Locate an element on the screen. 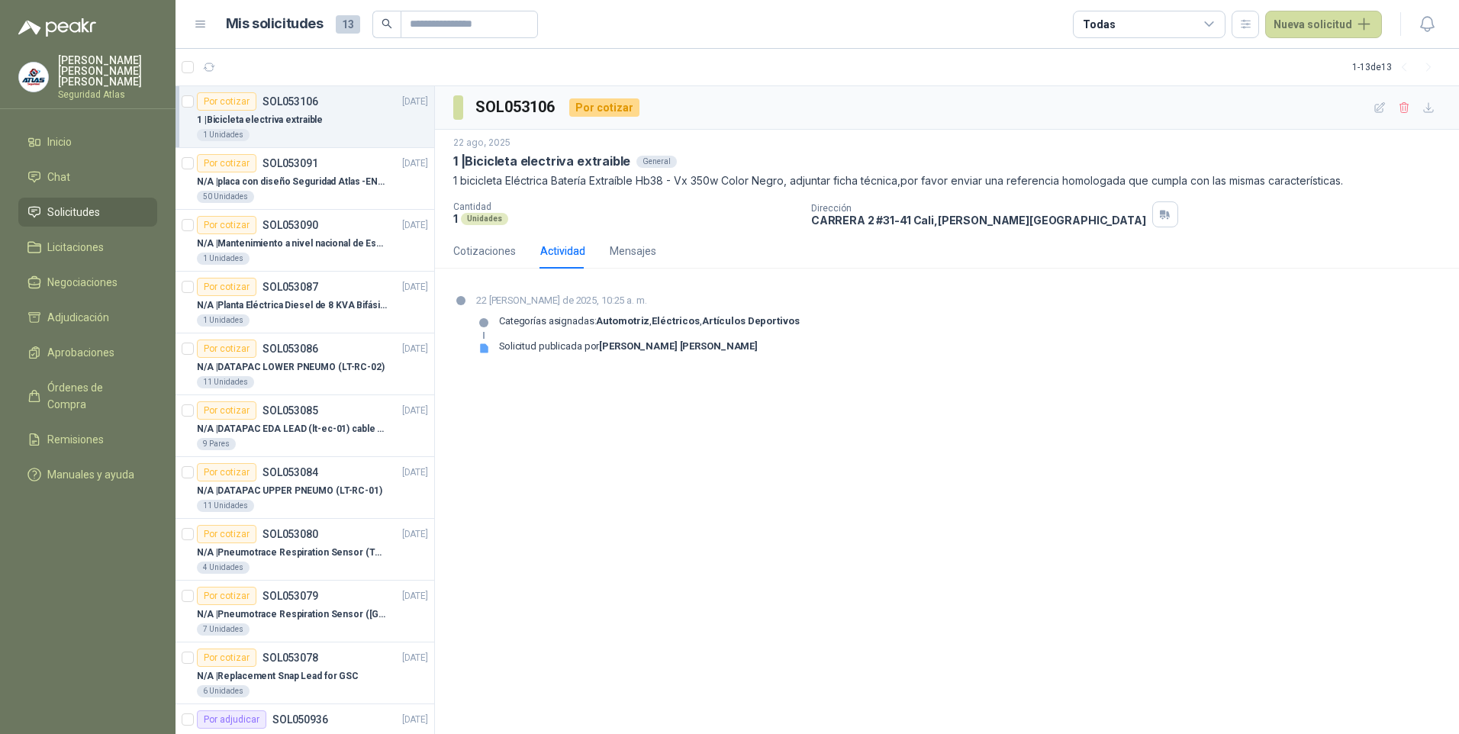  a: Remisiones is located at coordinates (88, 440).